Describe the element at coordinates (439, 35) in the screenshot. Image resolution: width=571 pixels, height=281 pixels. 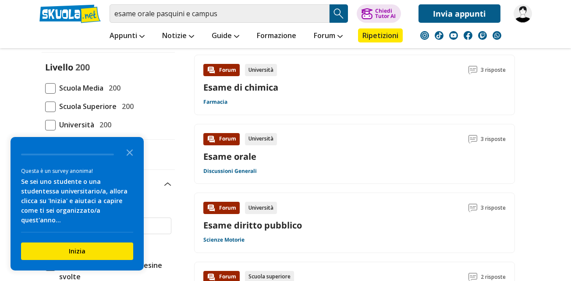
I see `img: tiktok` at that location.